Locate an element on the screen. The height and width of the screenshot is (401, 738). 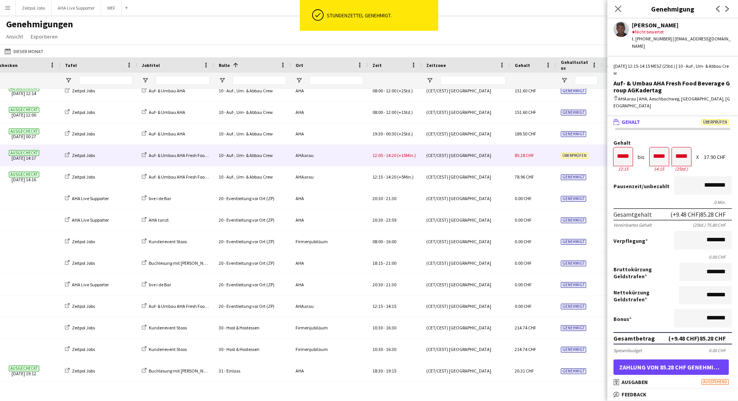
span: Gehalt is located at coordinates (523, 65).